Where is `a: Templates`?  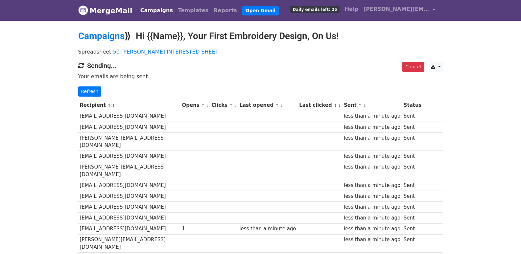
a: Templates is located at coordinates (193, 11).